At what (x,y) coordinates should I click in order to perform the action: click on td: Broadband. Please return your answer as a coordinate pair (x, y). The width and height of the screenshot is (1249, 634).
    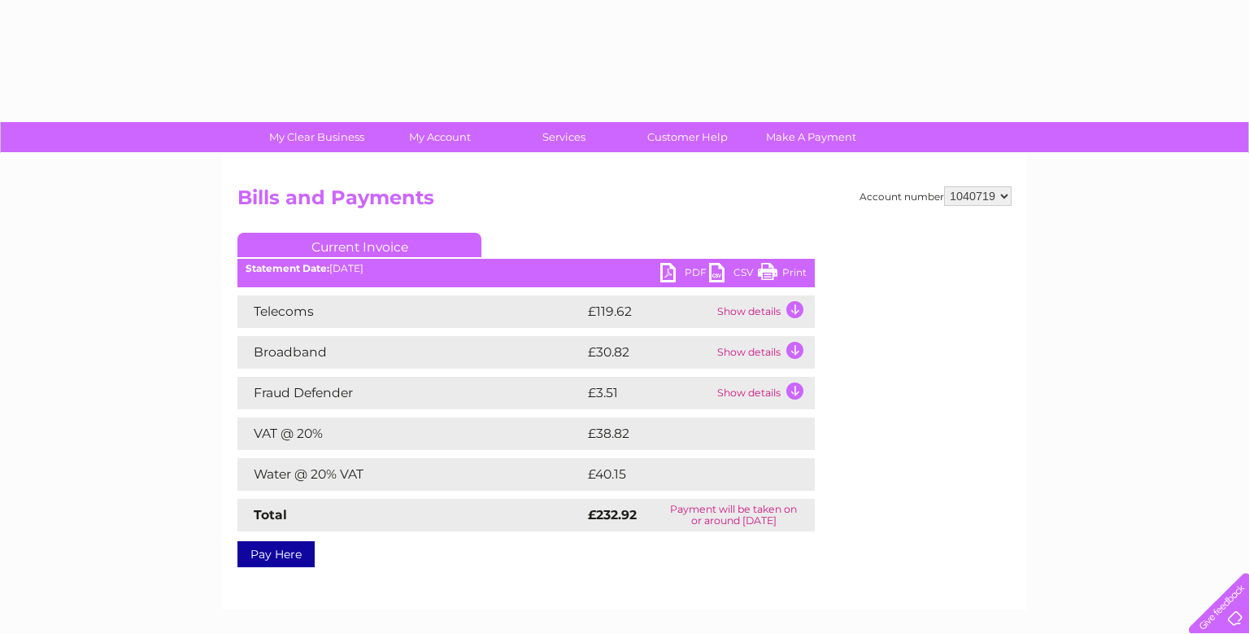
    Looking at the image, I should click on (411, 352).